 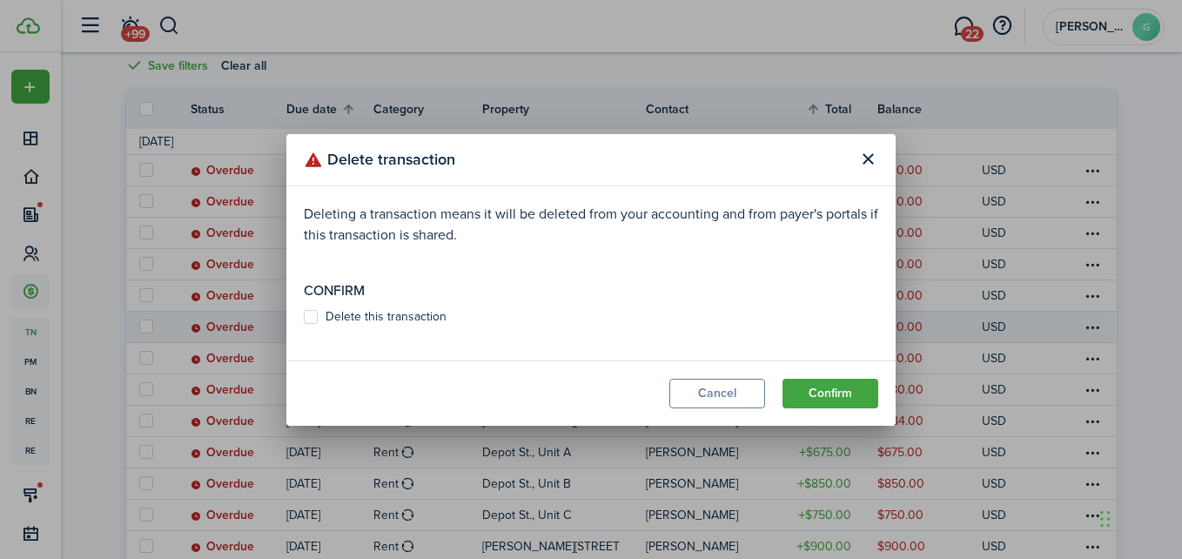 What do you see at coordinates (375, 317) in the screenshot?
I see `label: Delete this transaction` at bounding box center [375, 317].